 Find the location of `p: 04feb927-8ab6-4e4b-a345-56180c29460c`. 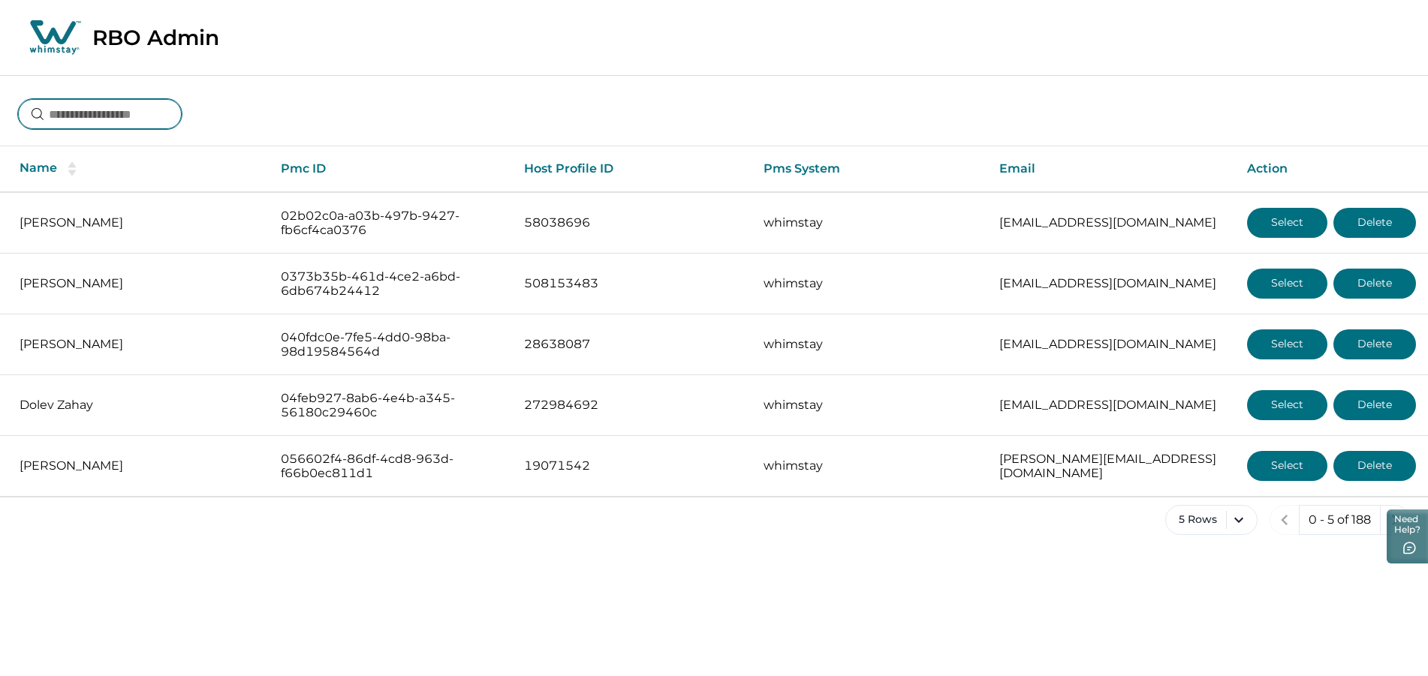

p: 04feb927-8ab6-4e4b-a345-56180c29460c is located at coordinates (390, 405).